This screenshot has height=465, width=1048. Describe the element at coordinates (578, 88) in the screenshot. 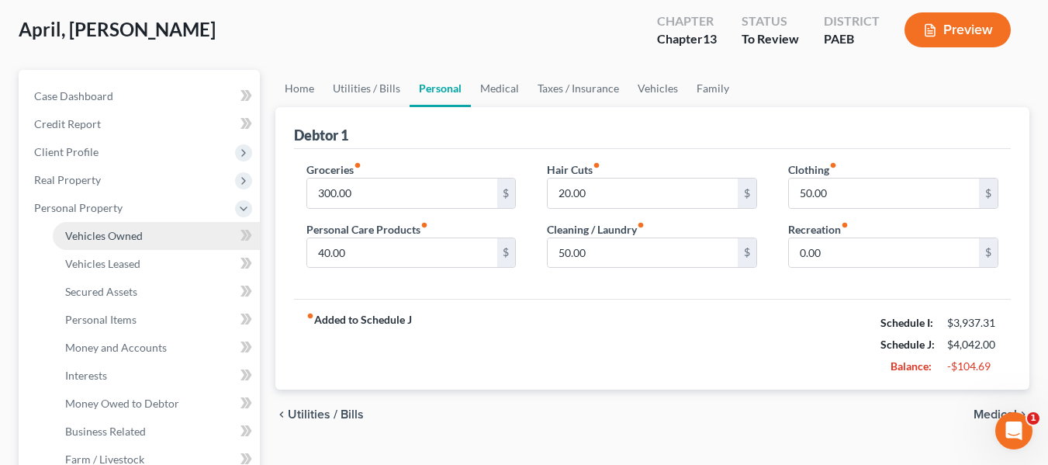

I see `a: Taxes / Insurance` at that location.